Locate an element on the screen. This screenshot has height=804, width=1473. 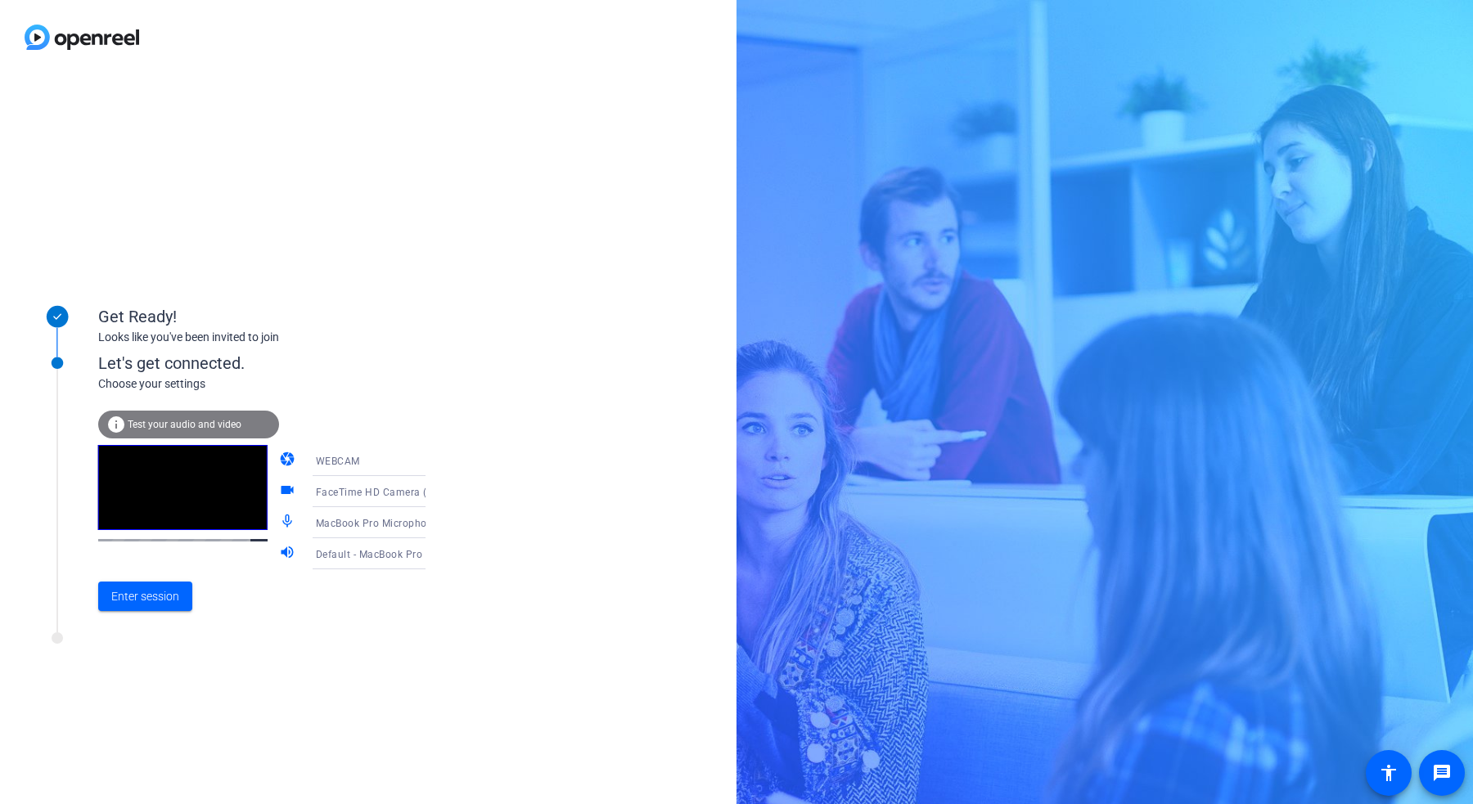
mat-icon: mic_none is located at coordinates (289, 523).